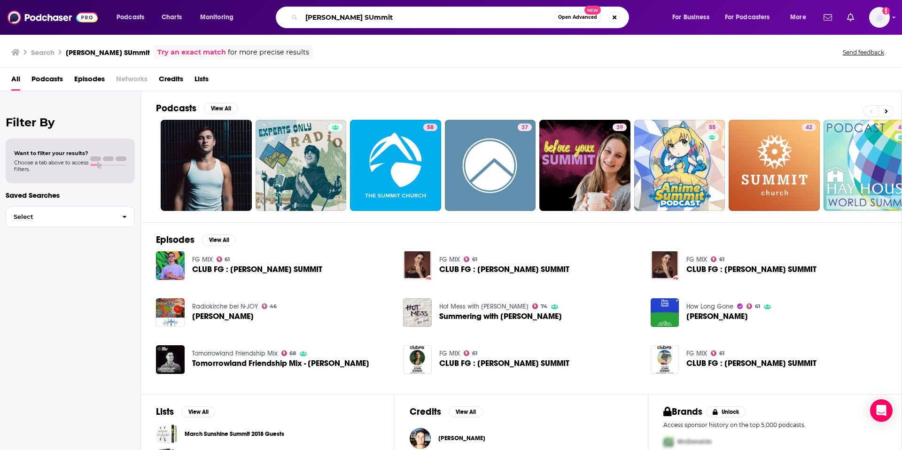 The height and width of the screenshot is (450, 902). I want to click on h2: Brands, so click(682, 411).